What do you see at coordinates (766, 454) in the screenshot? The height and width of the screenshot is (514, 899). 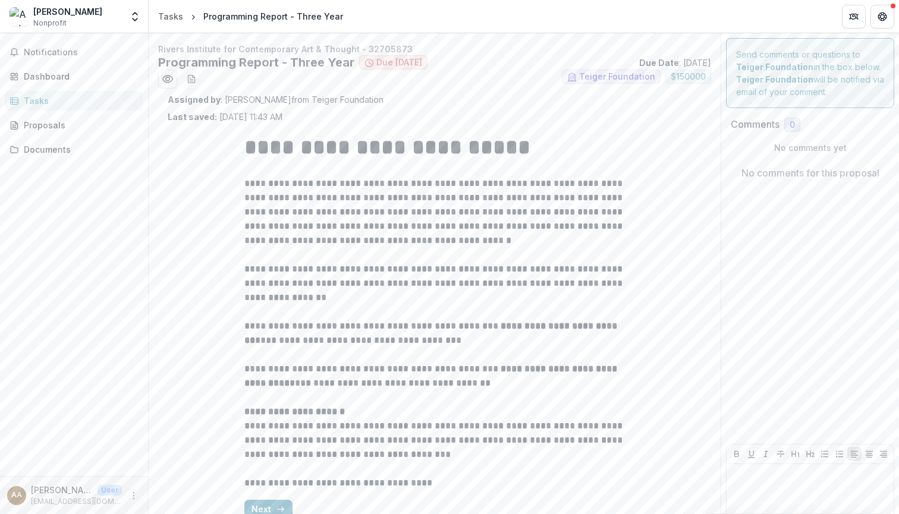 I see `button: Italicize` at bounding box center [766, 454].